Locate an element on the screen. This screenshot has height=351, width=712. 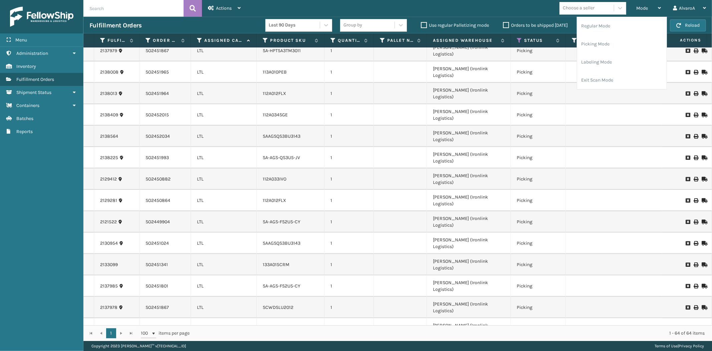
label: Order Number is located at coordinates (165, 40).